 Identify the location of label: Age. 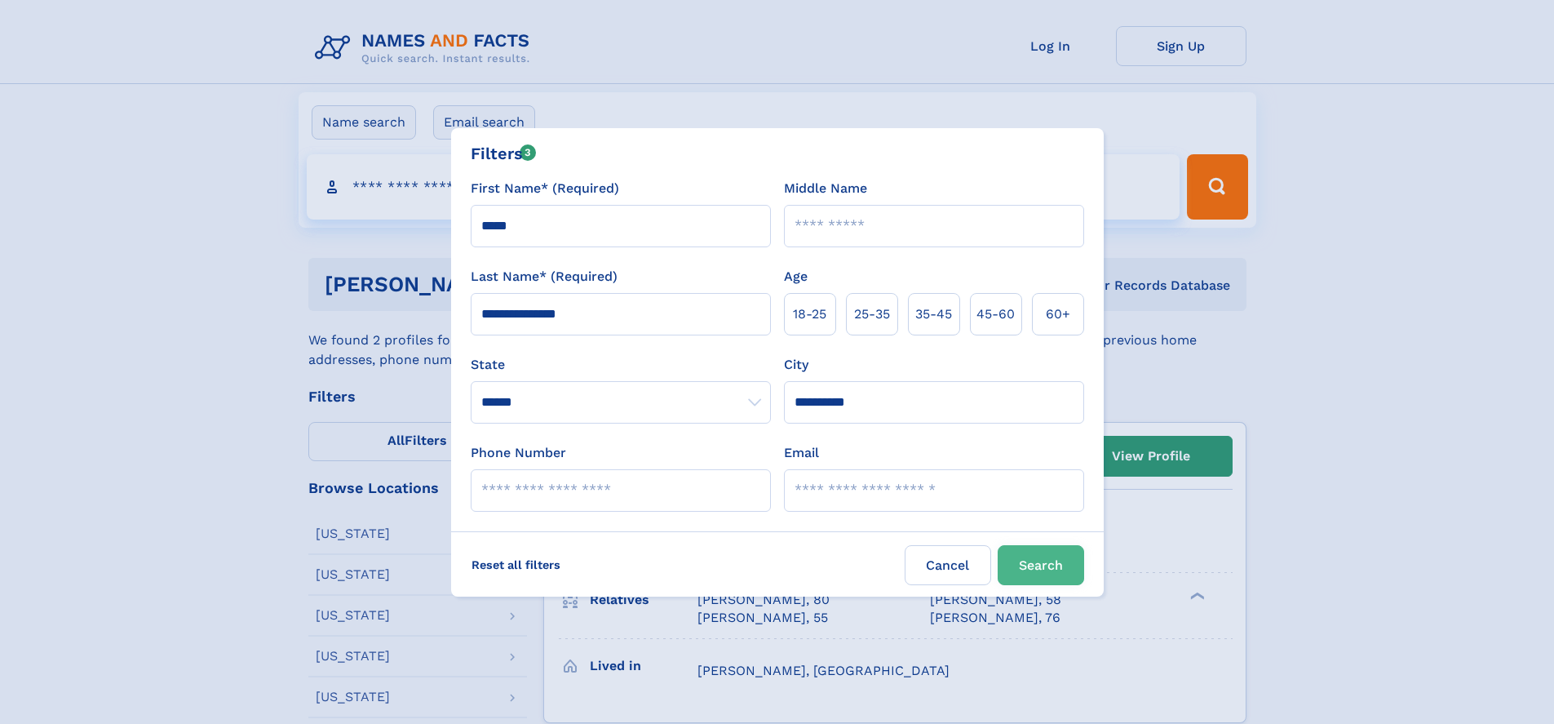
(795, 277).